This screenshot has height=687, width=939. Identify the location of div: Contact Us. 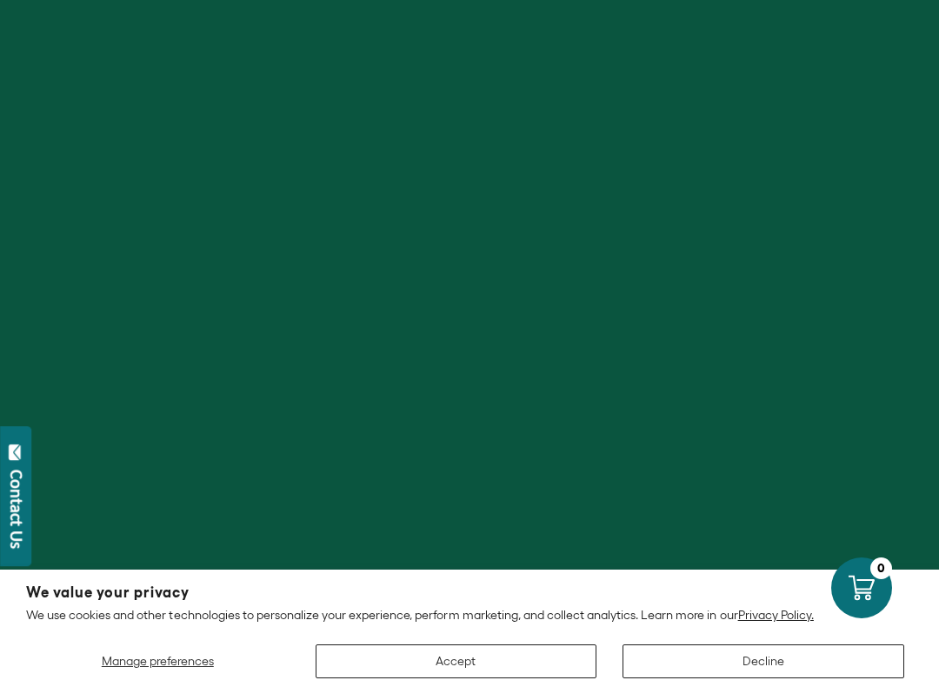
(17, 509).